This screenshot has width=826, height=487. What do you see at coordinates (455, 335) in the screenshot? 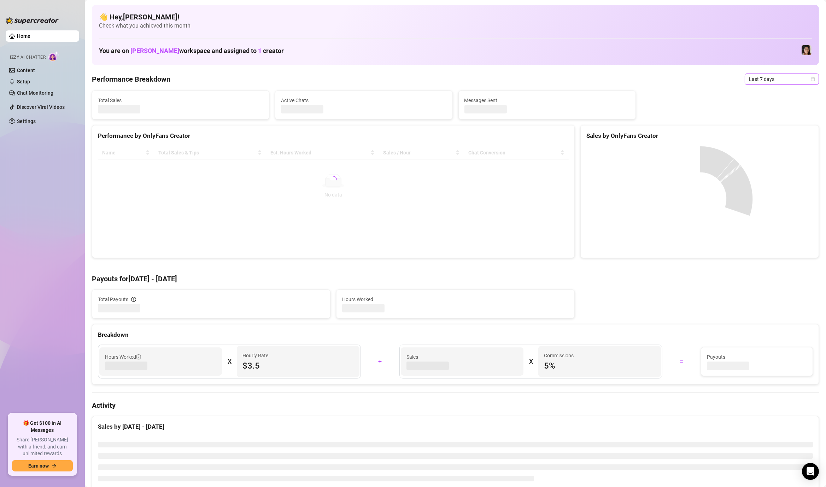
I see `div: Breakdown` at bounding box center [455, 335].